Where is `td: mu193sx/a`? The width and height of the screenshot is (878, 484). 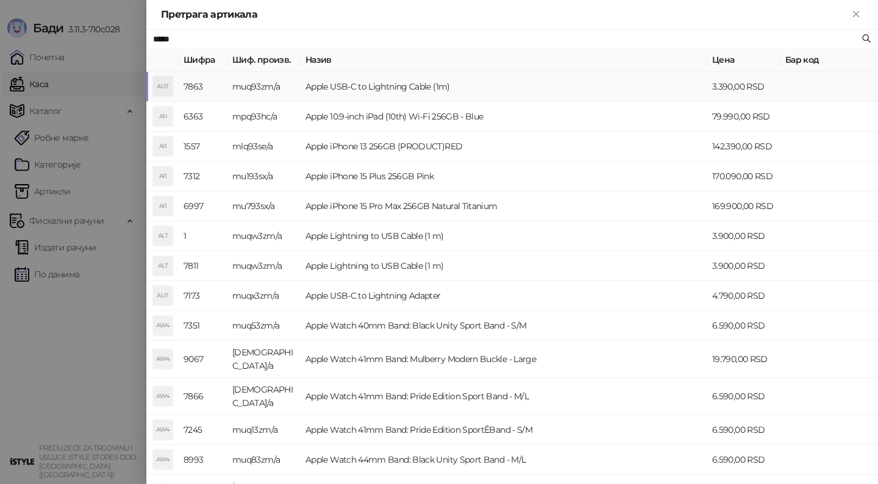 td: mu193sx/a is located at coordinates (264, 176).